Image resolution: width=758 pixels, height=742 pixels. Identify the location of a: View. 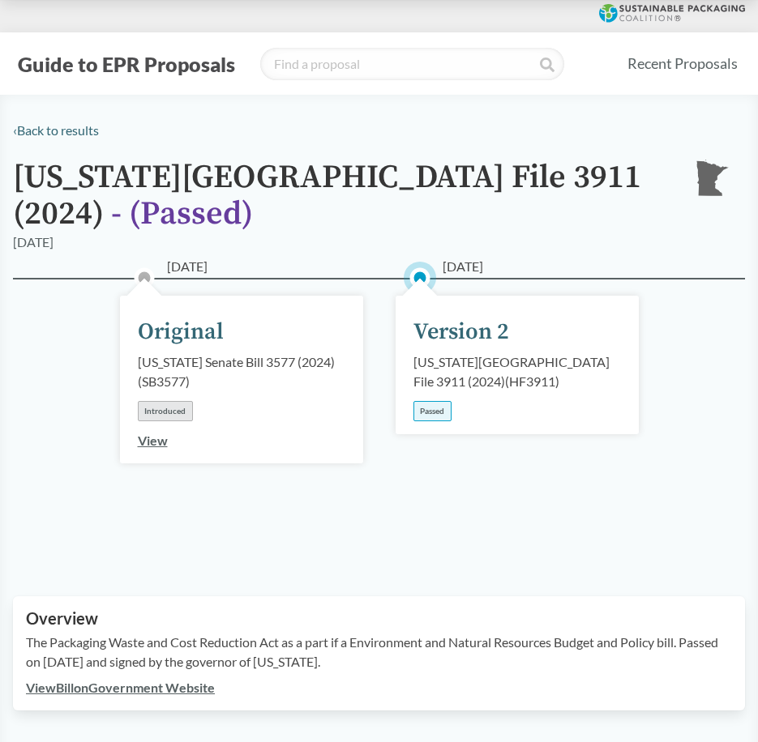
(152, 440).